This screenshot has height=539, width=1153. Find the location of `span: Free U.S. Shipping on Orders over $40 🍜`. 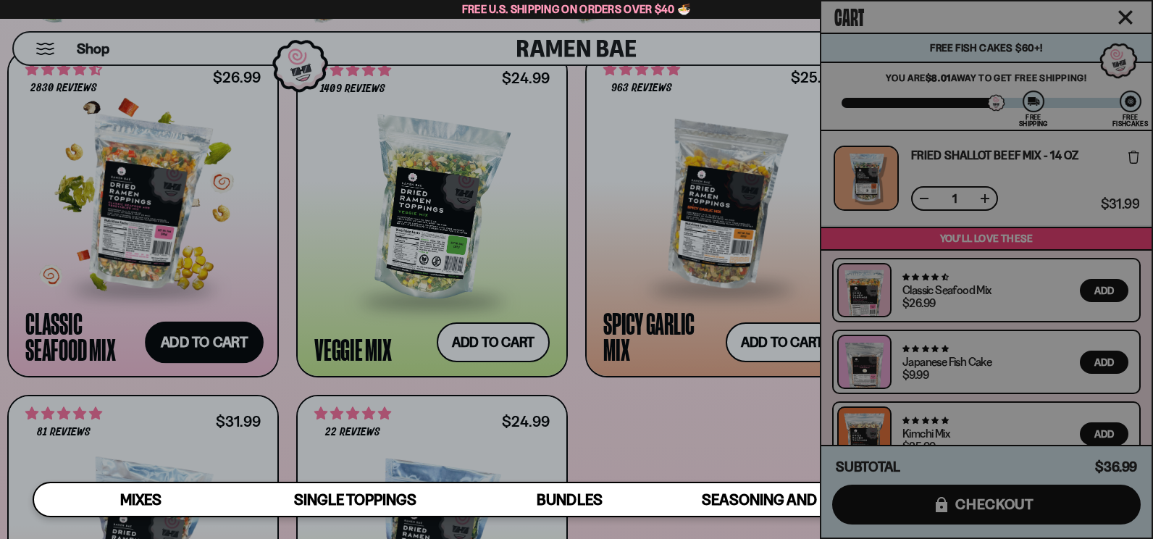

span: Free U.S. Shipping on Orders over $40 🍜 is located at coordinates (576, 9).